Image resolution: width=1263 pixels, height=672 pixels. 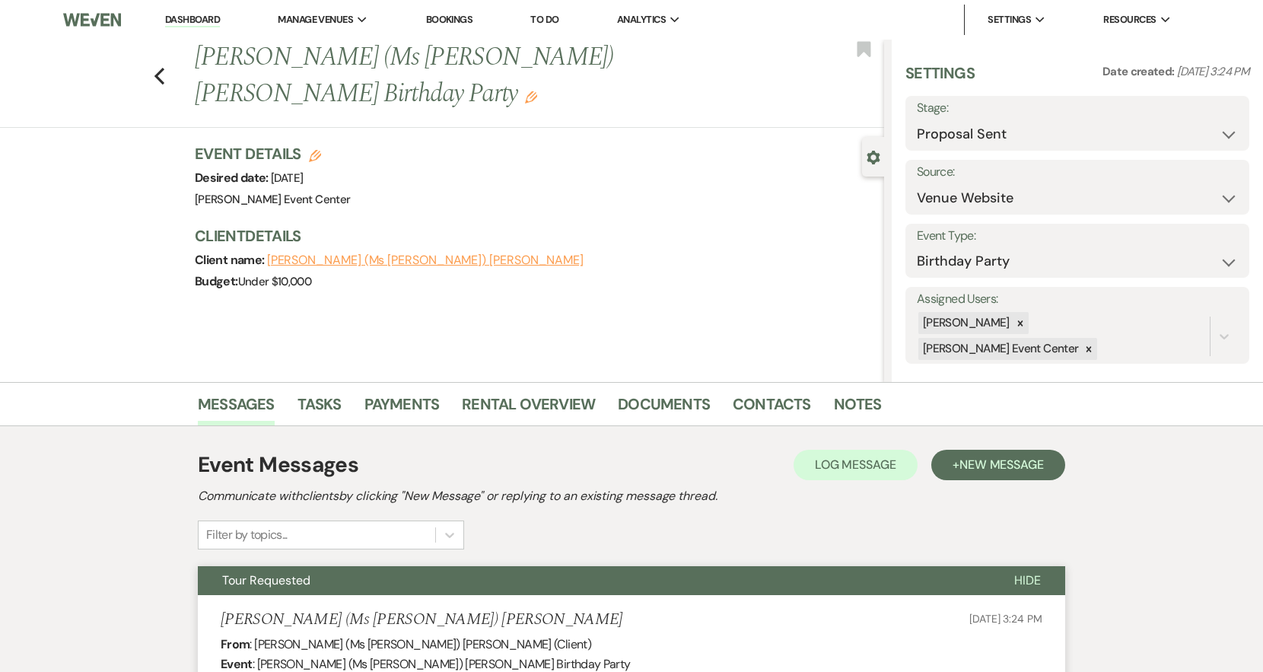 I want to click on span: New Message, so click(x=1001, y=464).